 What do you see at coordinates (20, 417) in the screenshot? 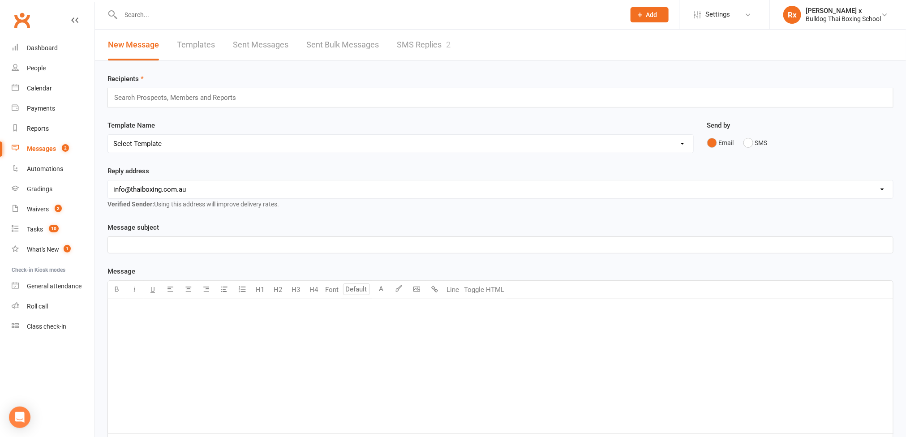
I see `div: Open Intercom Messenger` at bounding box center [20, 417].